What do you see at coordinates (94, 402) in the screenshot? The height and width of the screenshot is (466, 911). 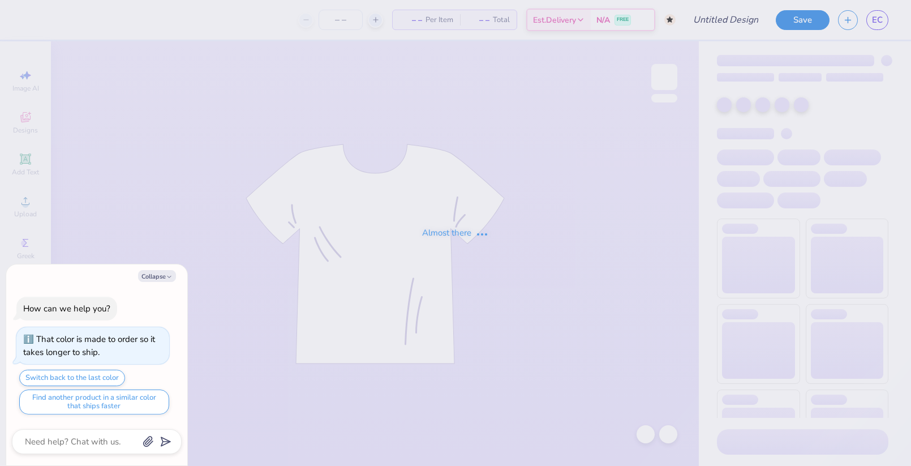 I see `button: Find another product in a similar color that ships faster` at bounding box center [94, 402].